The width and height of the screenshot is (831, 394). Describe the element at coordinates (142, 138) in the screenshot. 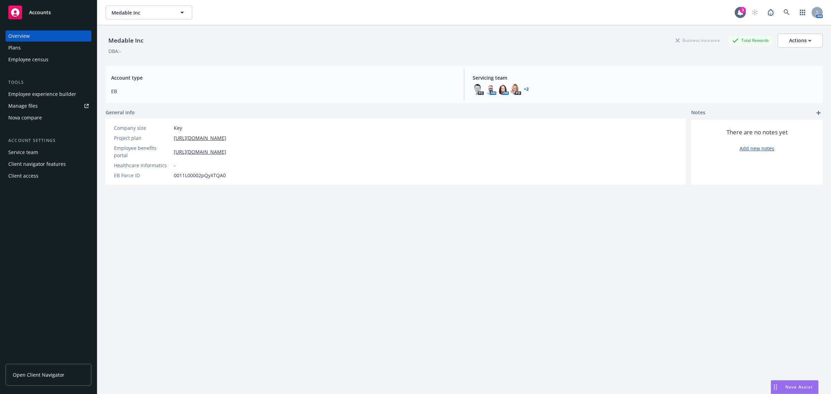

I see `div: Project plan` at that location.